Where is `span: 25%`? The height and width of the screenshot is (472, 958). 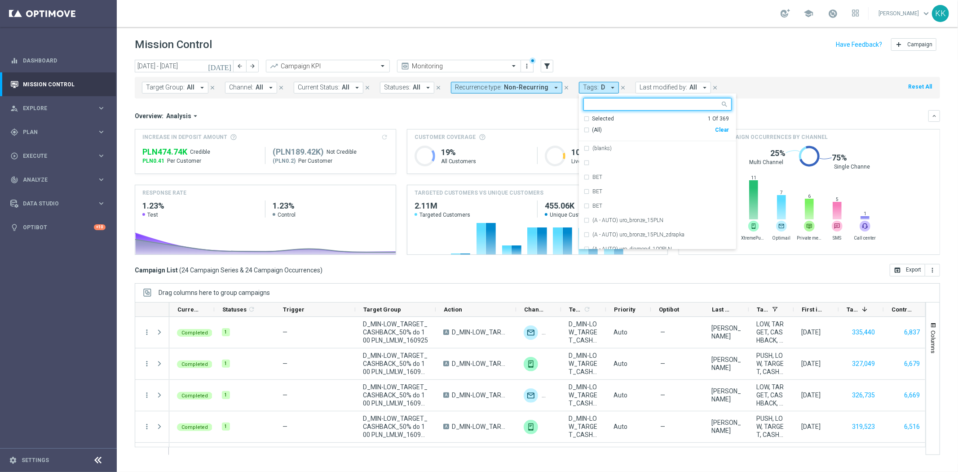 span: 25% is located at coordinates (778, 153).